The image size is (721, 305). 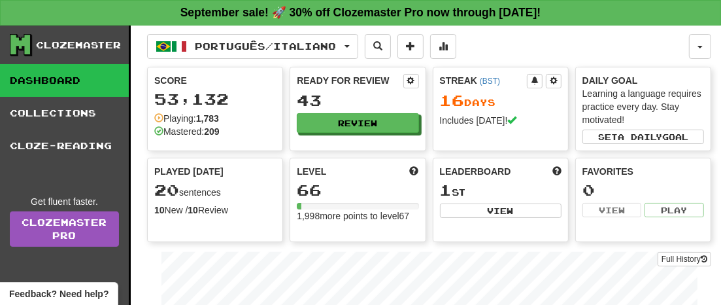 I want to click on button: Review, so click(x=358, y=123).